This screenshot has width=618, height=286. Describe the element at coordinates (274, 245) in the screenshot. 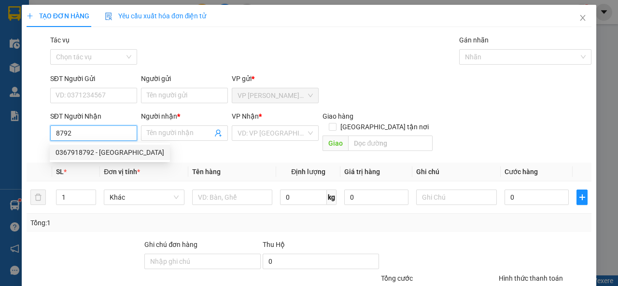

I see `span: Thu Hộ` at that location.